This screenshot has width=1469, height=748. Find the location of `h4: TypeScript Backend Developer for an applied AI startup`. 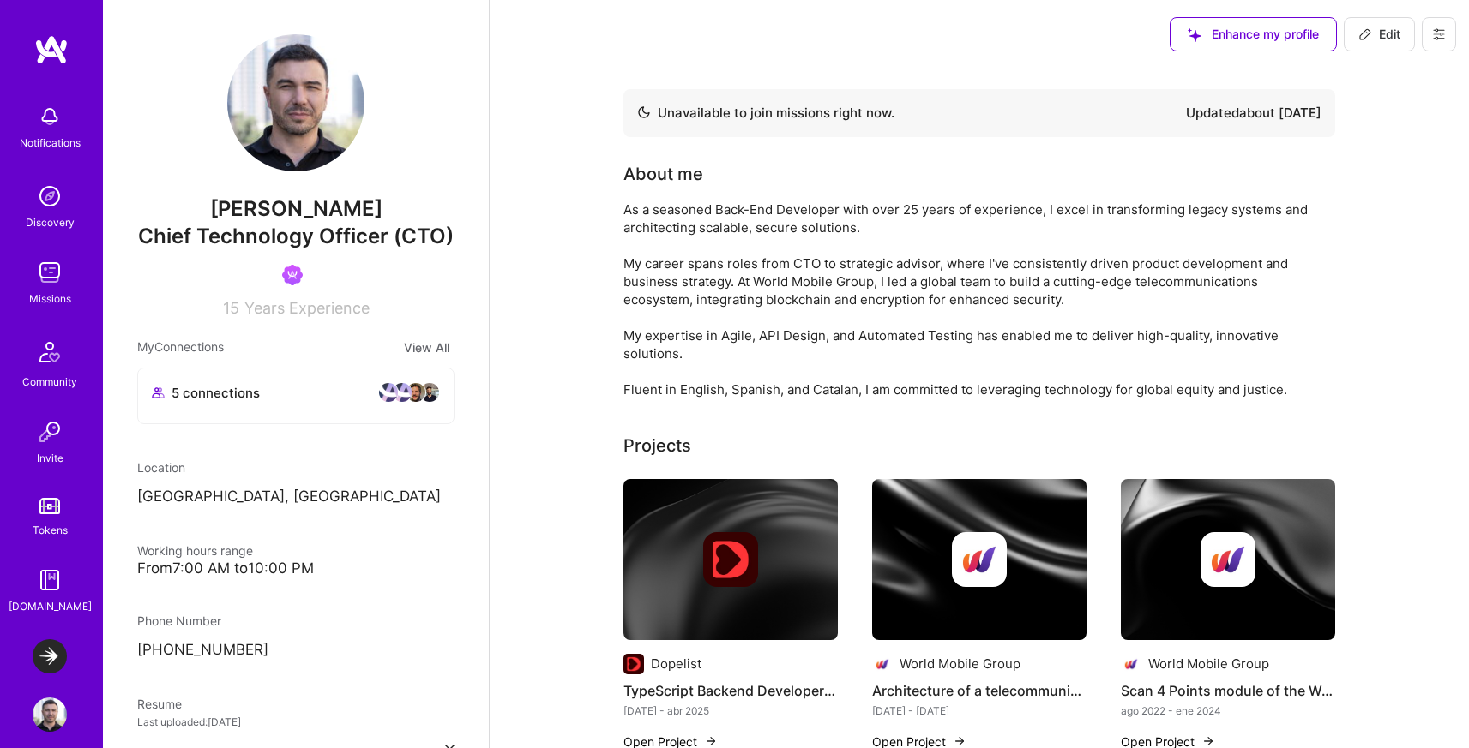

h4: TypeScript Backend Developer for an applied AI startup is located at coordinates (730, 691).